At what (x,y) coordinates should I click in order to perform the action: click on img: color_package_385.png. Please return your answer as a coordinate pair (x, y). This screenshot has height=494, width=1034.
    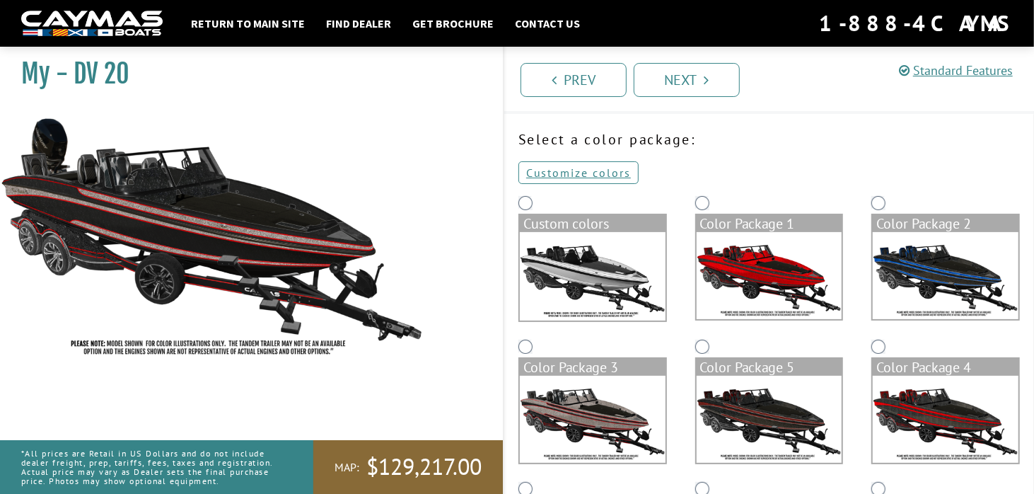
    Looking at the image, I should click on (769, 419).